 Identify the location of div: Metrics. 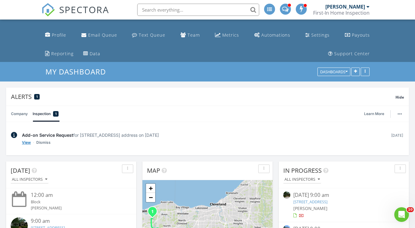
(230, 35).